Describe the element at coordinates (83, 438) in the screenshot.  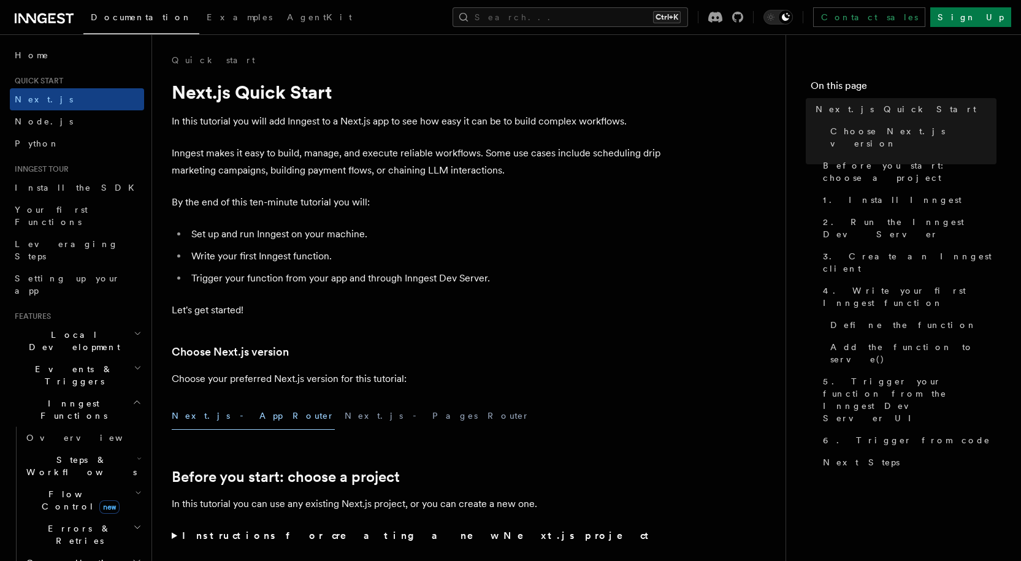
I see `a: Overview` at that location.